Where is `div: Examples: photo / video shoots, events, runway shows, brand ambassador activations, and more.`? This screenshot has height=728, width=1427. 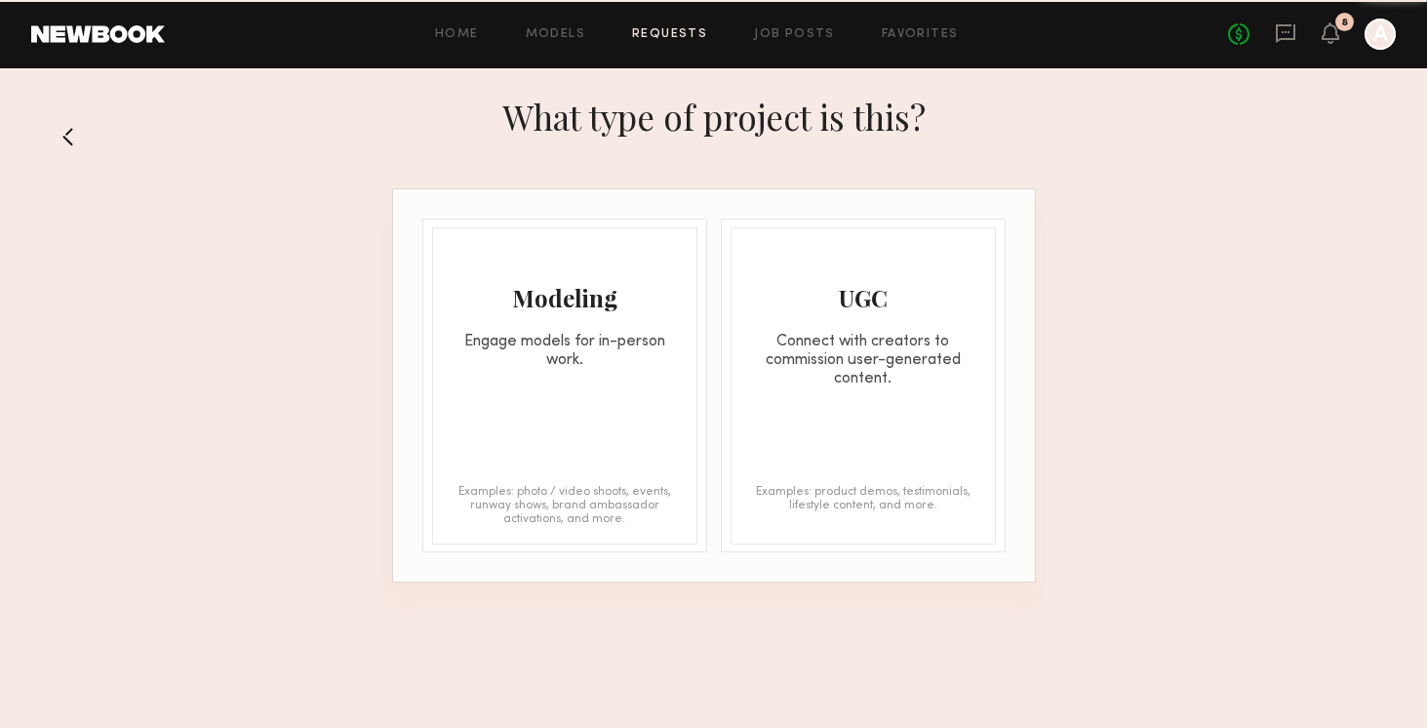
div: Examples: photo / video shoots, events, runway shows, brand ambassador activations, and more. is located at coordinates (565, 504).